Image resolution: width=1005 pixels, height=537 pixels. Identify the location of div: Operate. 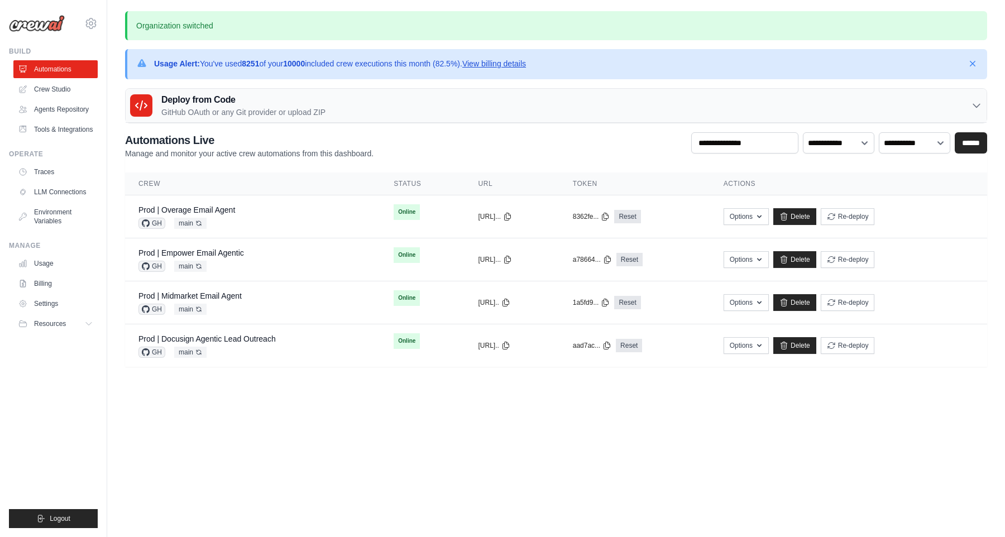
(53, 154).